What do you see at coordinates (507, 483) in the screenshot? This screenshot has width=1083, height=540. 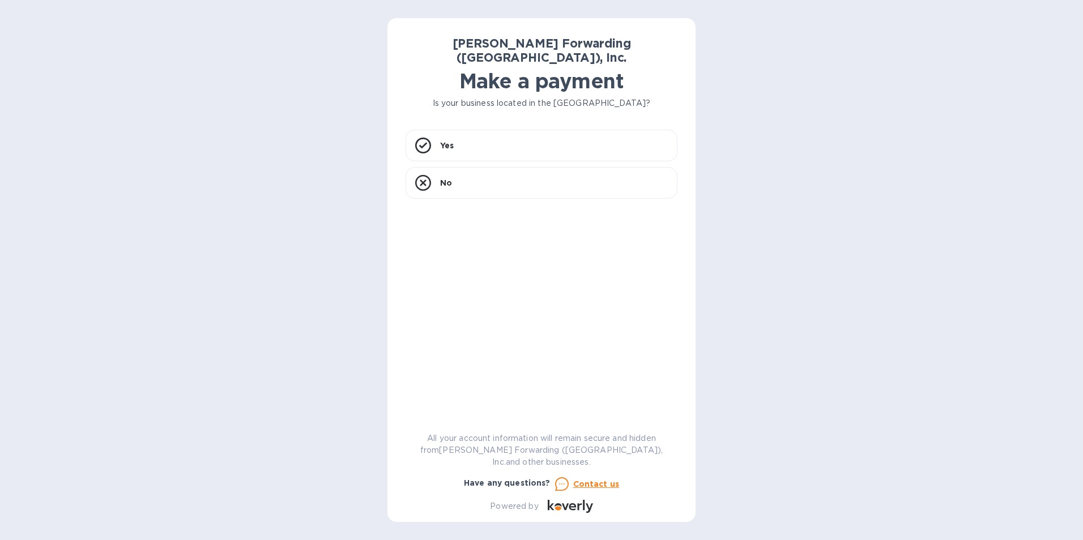 I see `b: Have any questions?` at bounding box center [507, 483].